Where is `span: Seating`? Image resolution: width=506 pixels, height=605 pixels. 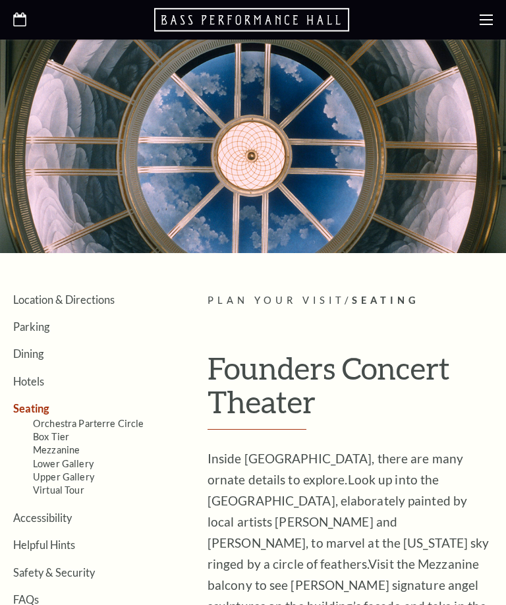 span: Seating is located at coordinates (385, 300).